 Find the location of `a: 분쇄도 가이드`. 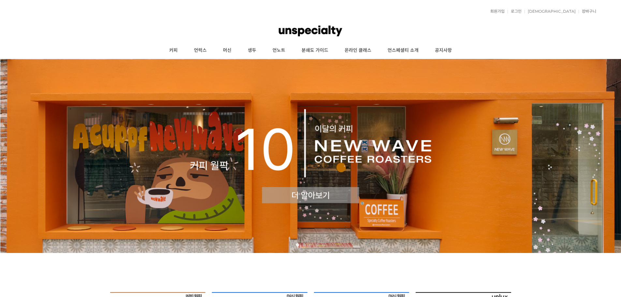

a: 분쇄도 가이드 is located at coordinates (315, 50).